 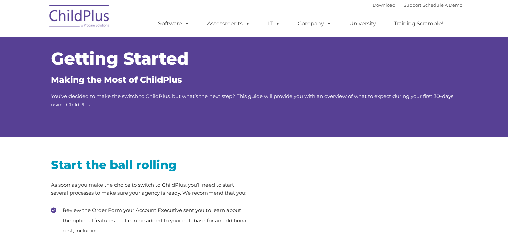 I want to click on span: You’ve decided to make the switch to ChildPlus, but what’s the next step? This guide will provide..., so click(x=252, y=100).